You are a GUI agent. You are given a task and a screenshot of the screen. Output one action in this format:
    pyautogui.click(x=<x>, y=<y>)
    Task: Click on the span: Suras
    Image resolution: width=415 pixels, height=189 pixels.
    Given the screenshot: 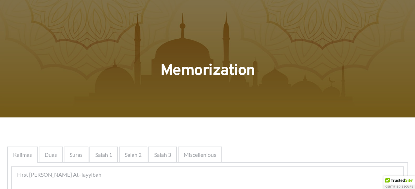 What is the action you would take?
    pyautogui.click(x=76, y=155)
    